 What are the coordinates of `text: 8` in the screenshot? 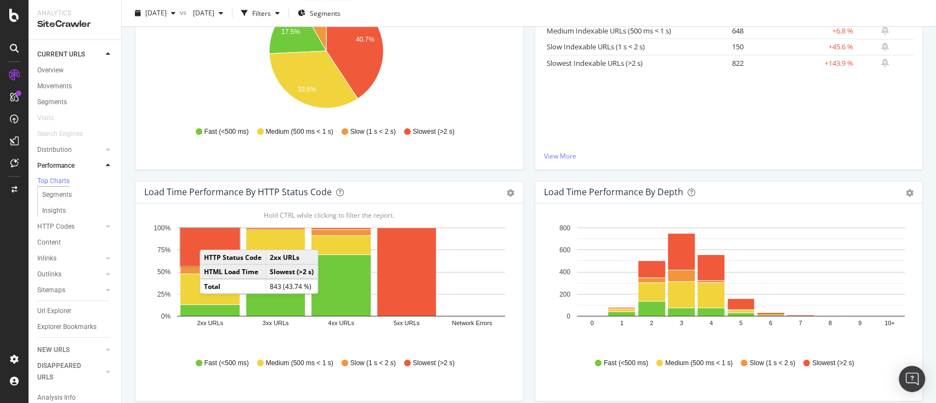 It's located at (830, 323).